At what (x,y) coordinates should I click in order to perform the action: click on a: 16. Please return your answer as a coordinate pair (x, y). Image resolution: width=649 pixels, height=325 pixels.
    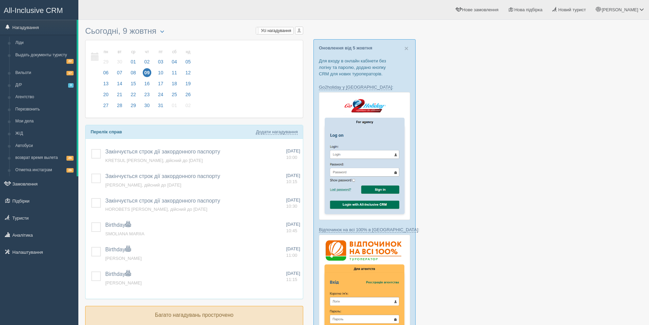
    Looking at the image, I should click on (147, 85).